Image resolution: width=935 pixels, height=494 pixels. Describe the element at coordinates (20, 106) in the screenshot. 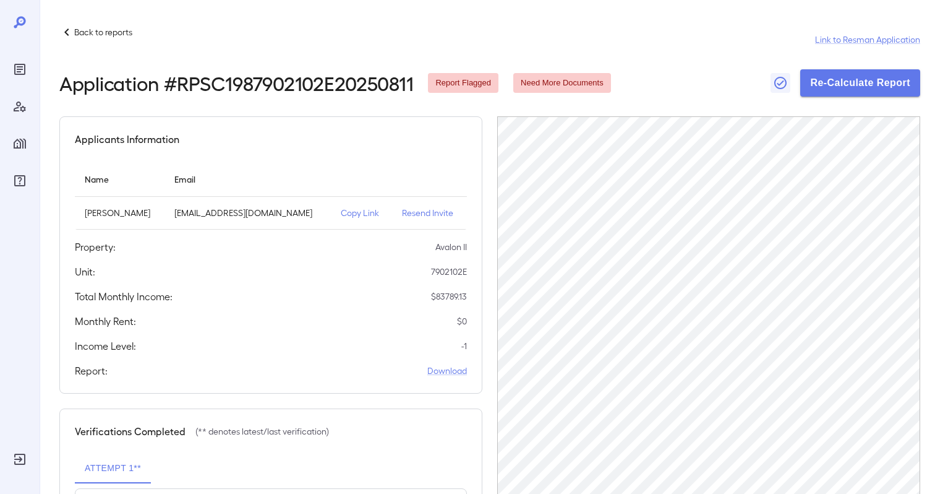

I see `div: Manage Users` at that location.